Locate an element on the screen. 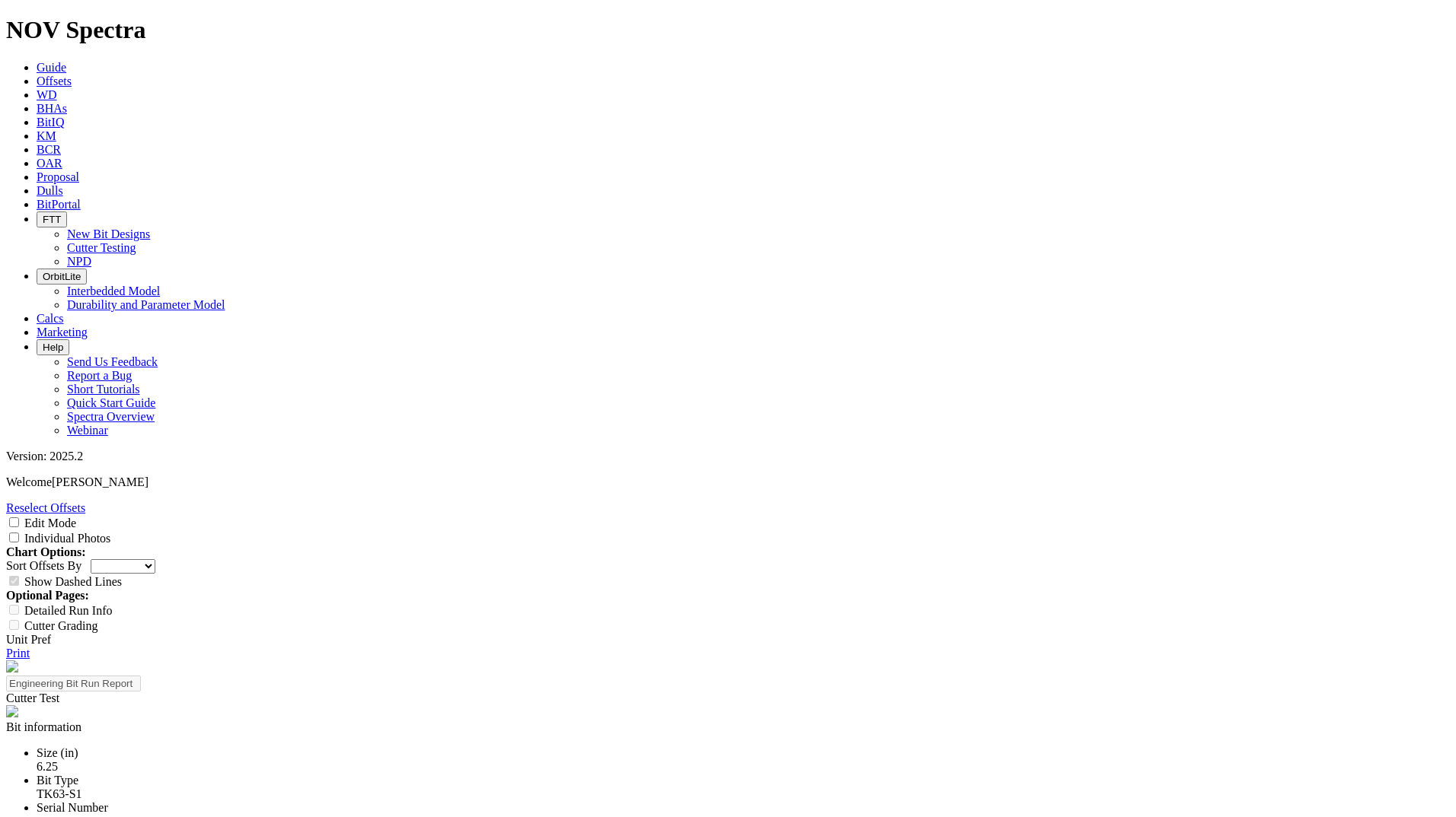  label: Cutter Grading is located at coordinates (61, 625).